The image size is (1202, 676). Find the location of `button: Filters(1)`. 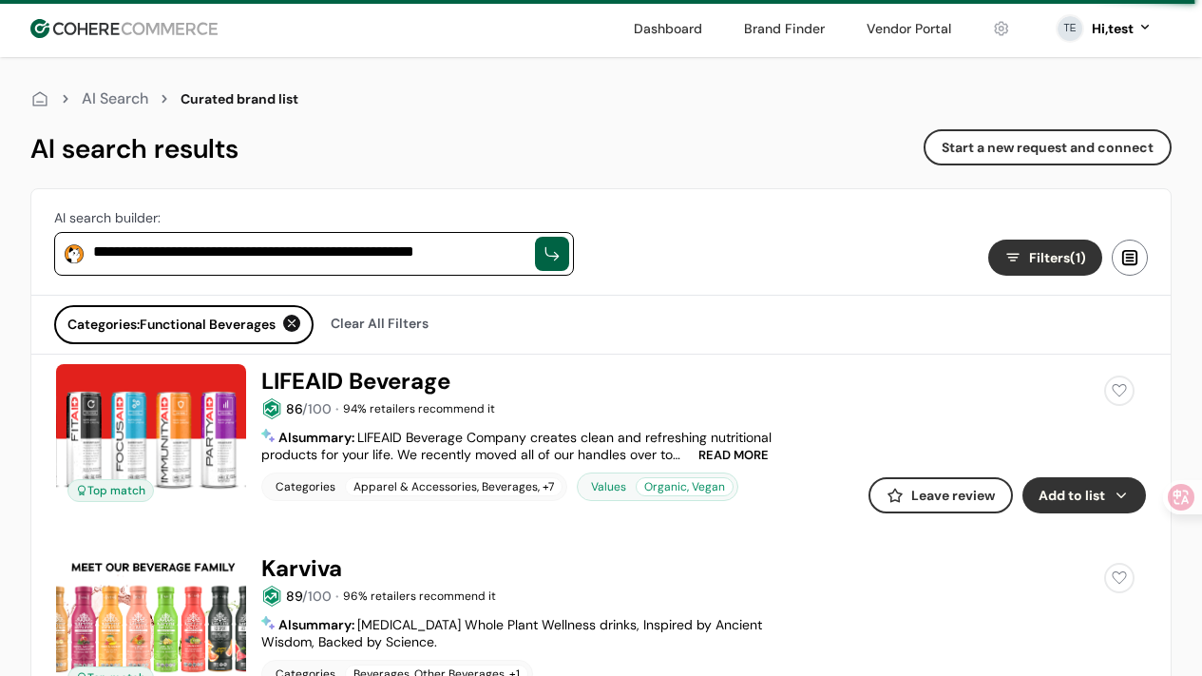

button: Filters(1) is located at coordinates (1045, 258).